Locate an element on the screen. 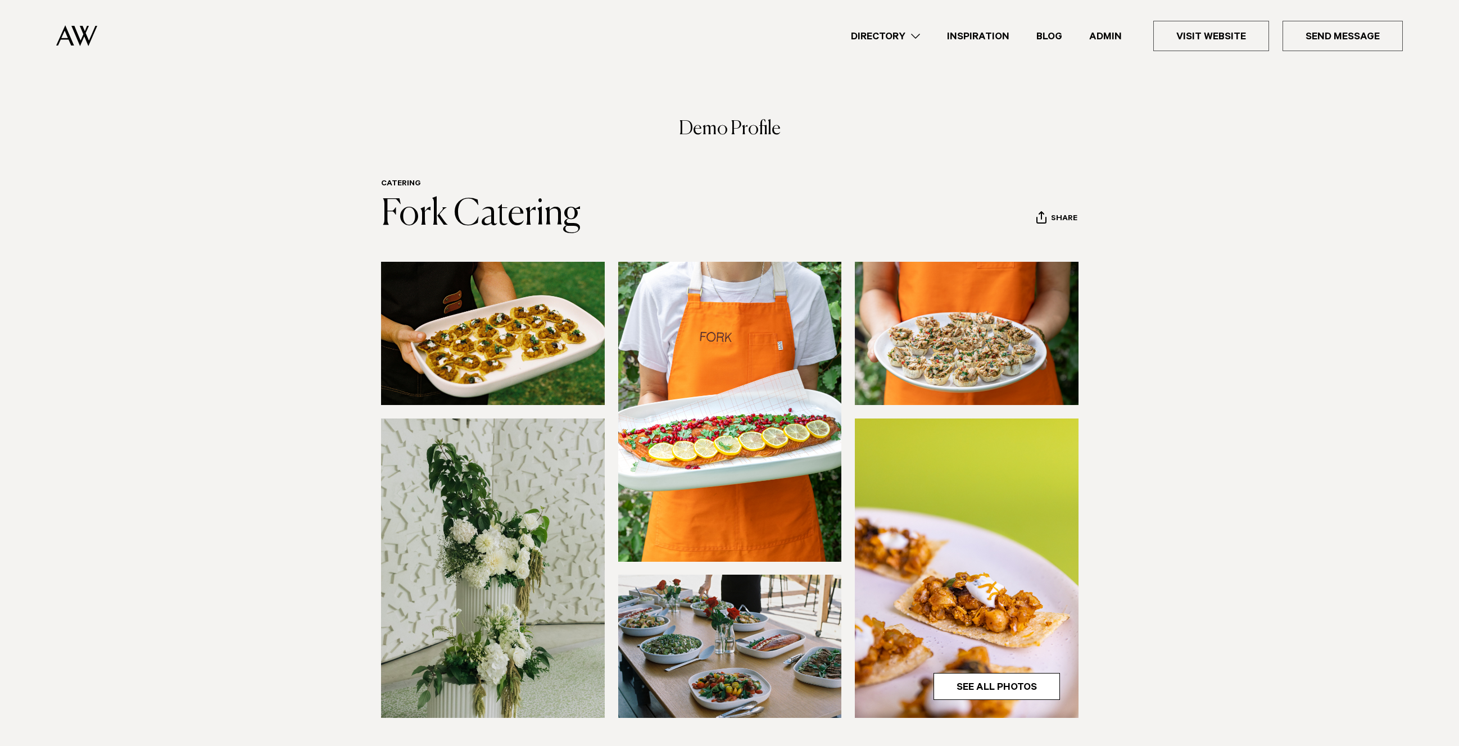  a: Admin is located at coordinates (1105, 36).